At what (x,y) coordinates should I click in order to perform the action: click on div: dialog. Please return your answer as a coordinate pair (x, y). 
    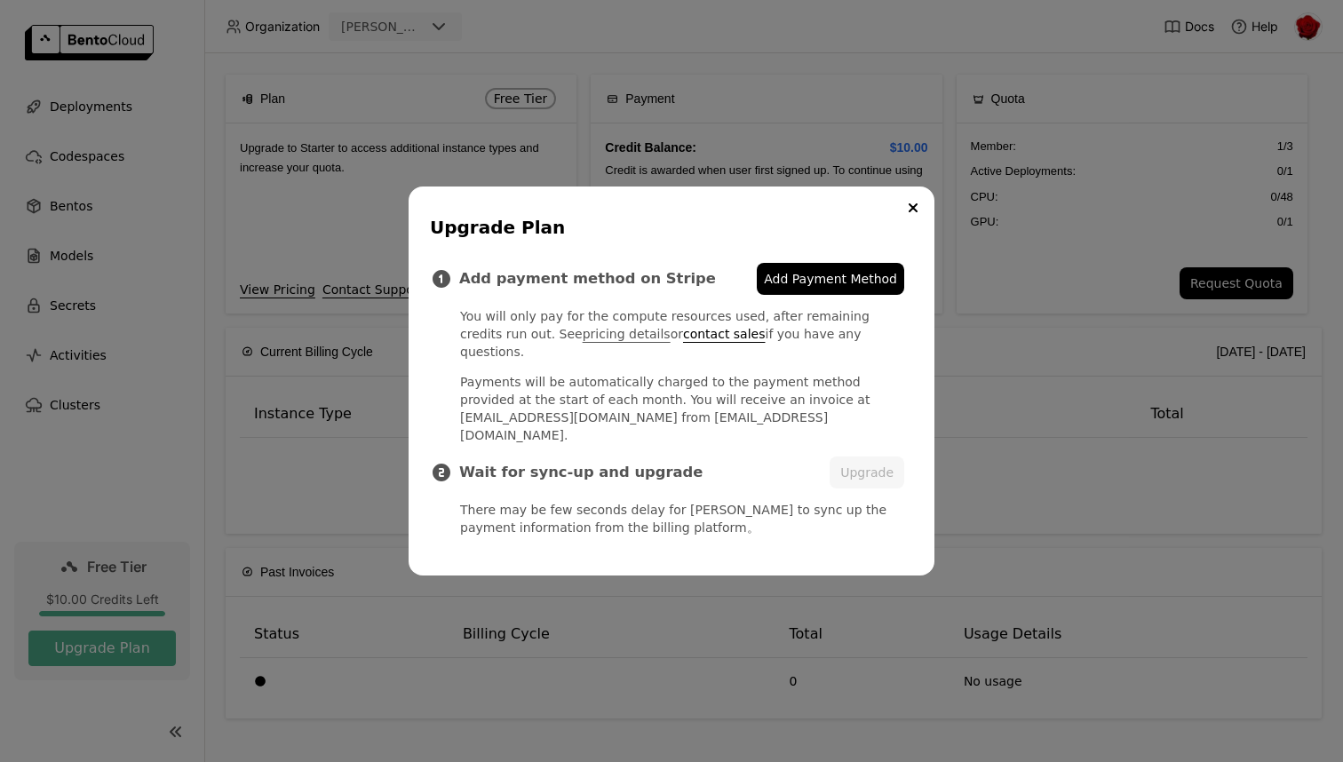
    Looking at the image, I should click on (671, 381).